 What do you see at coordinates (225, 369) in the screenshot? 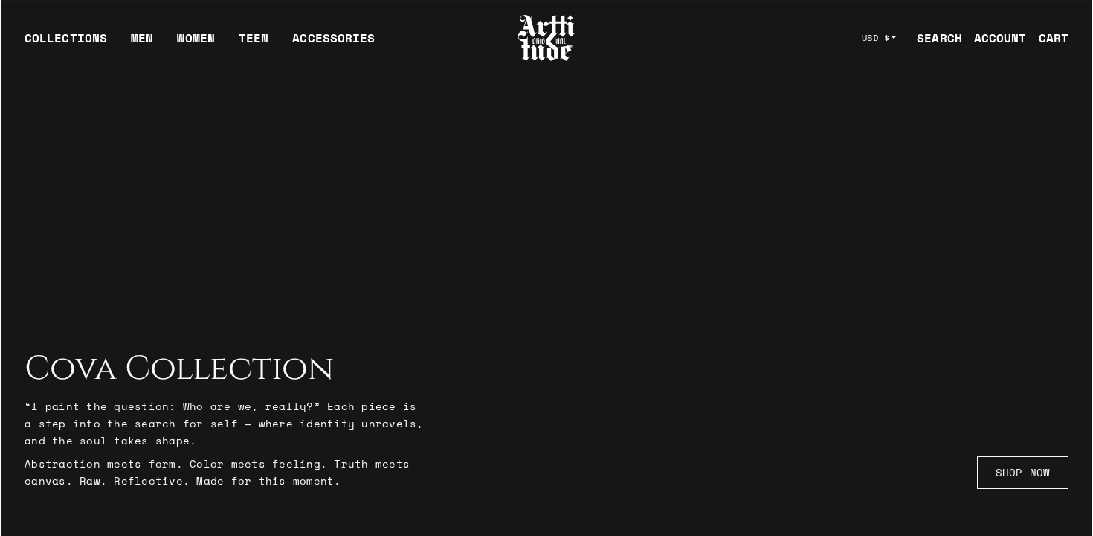
I see `h2: Cova Collection` at bounding box center [225, 369].